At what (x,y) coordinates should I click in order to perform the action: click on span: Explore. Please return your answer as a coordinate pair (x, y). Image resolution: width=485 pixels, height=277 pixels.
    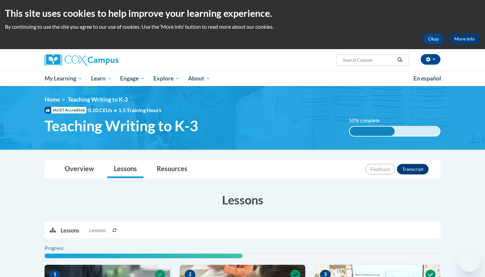
    Looking at the image, I should click on (167, 79).